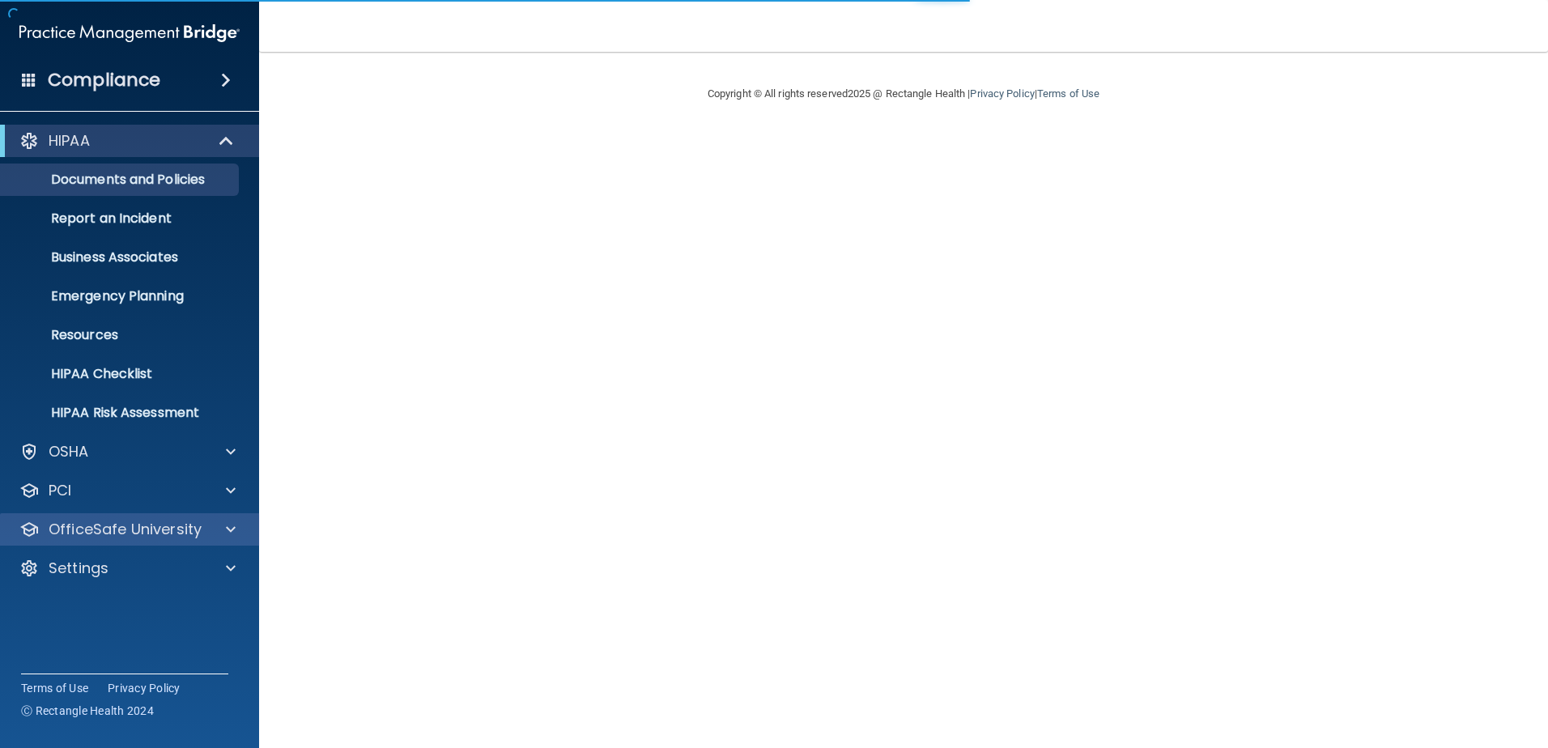 The image size is (1548, 748). What do you see at coordinates (904, 94) in the screenshot?
I see `div: Copyright © All rights reserved 2025 @ Rectangle Health | |` at bounding box center [904, 94].